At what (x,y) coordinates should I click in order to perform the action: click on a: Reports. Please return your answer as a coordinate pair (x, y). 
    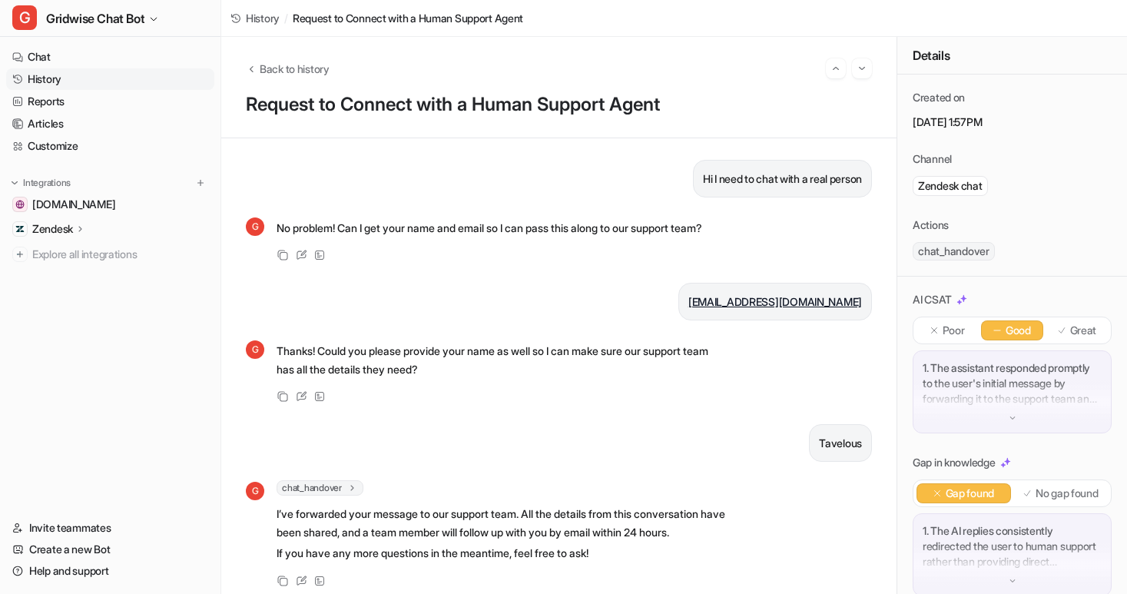
    Looking at the image, I should click on (110, 101).